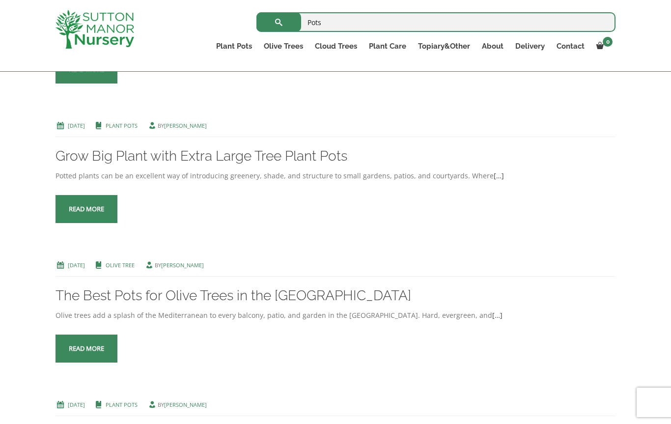 Image resolution: width=671 pixels, height=424 pixels. What do you see at coordinates (95, 29) in the screenshot?
I see `img: logo` at bounding box center [95, 29].